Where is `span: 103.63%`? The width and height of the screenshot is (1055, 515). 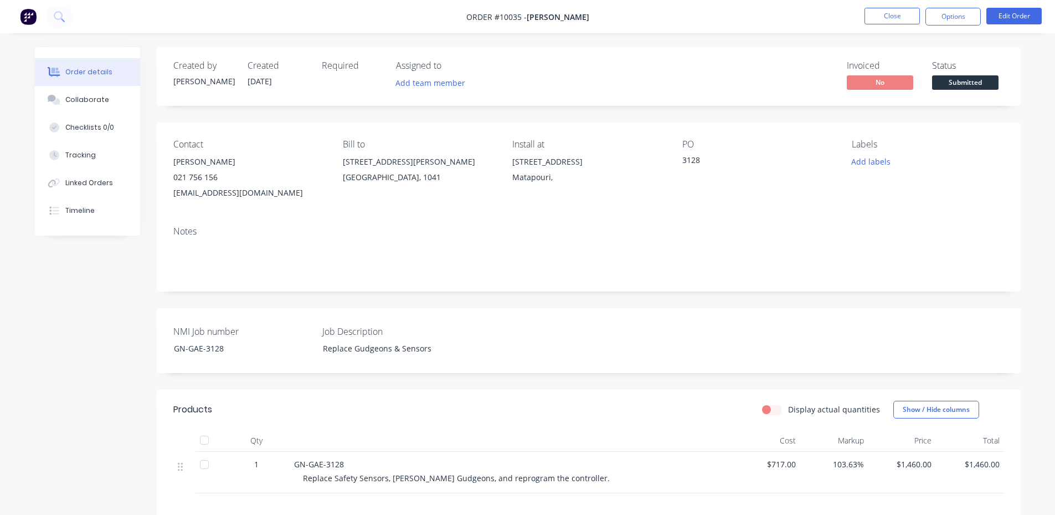
span: 103.63% is located at coordinates (834, 464).